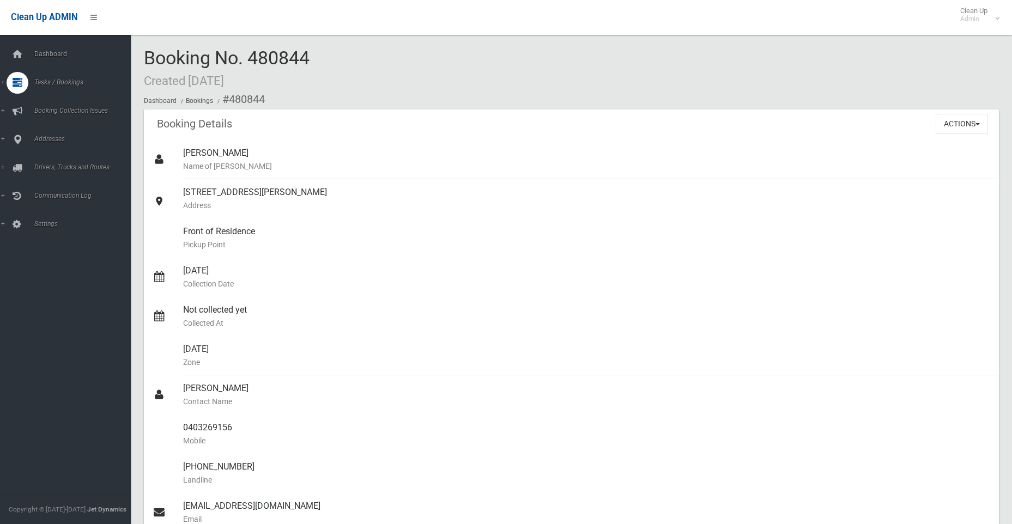 The height and width of the screenshot is (524, 1012). What do you see at coordinates (977, 15) in the screenshot?
I see `span: Clean Up` at bounding box center [977, 15].